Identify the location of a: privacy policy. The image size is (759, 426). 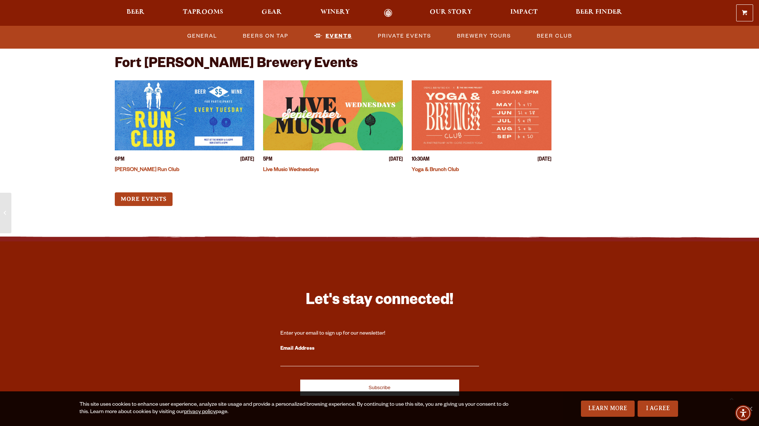
(200, 412).